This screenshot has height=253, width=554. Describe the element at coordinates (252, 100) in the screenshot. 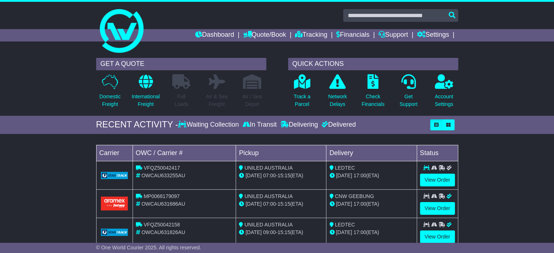

I see `p: Air / Sea Depot` at that location.